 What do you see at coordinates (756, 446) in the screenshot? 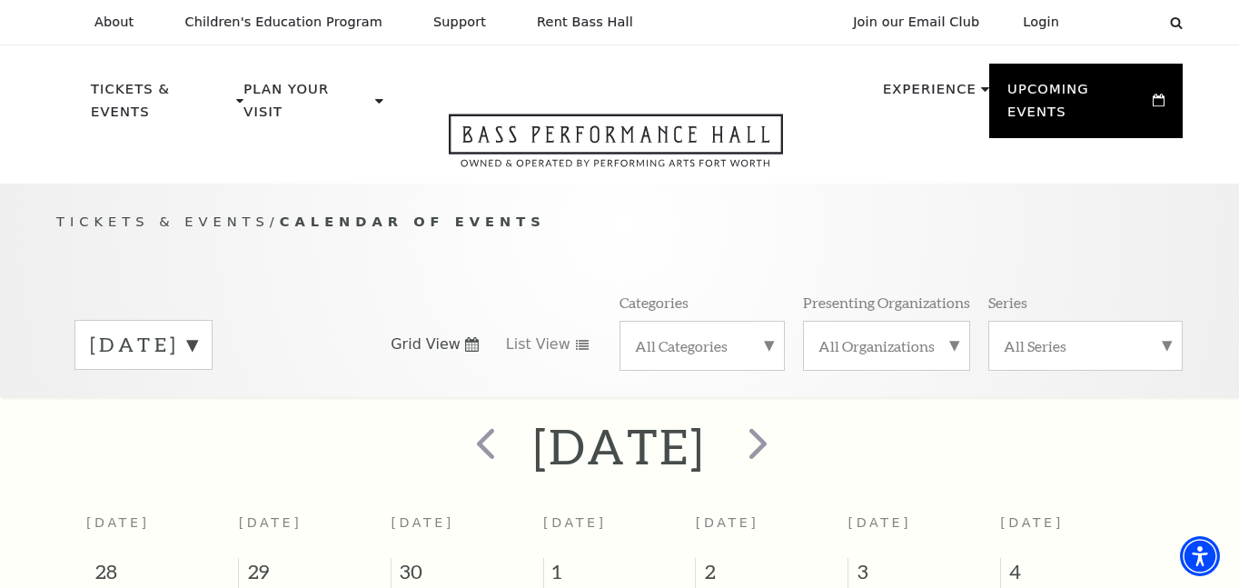
I see `button: next` at bounding box center [756, 446].